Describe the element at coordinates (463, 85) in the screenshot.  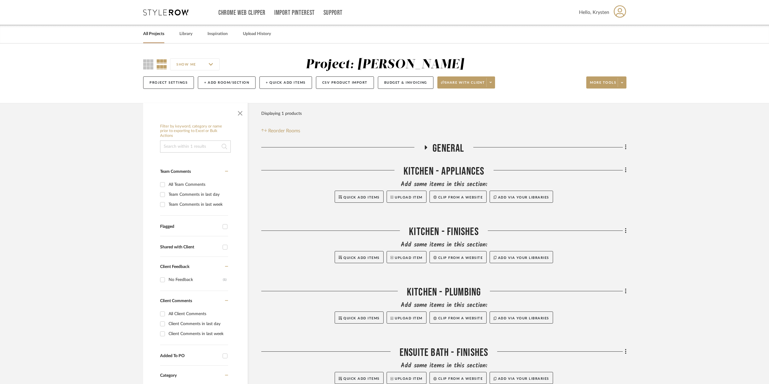
I see `span: Share with client` at that location.